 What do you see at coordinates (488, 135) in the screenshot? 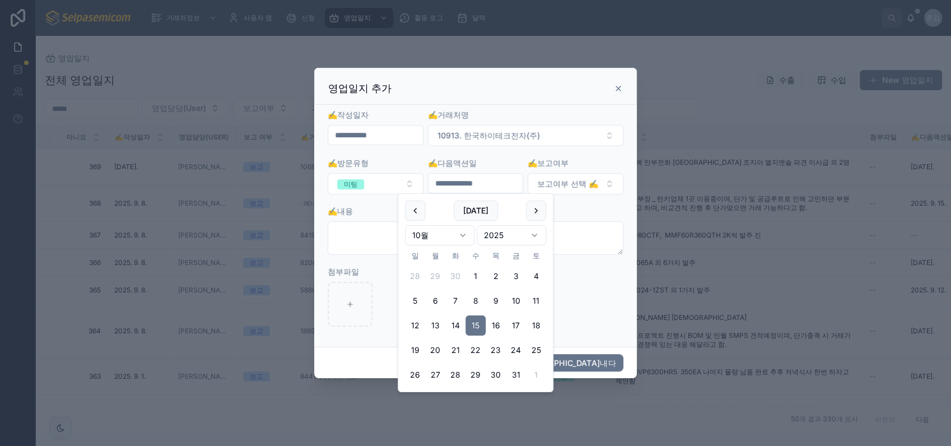
I see `span: 10913. 한국하이테크전자(주)` at bounding box center [488, 135].